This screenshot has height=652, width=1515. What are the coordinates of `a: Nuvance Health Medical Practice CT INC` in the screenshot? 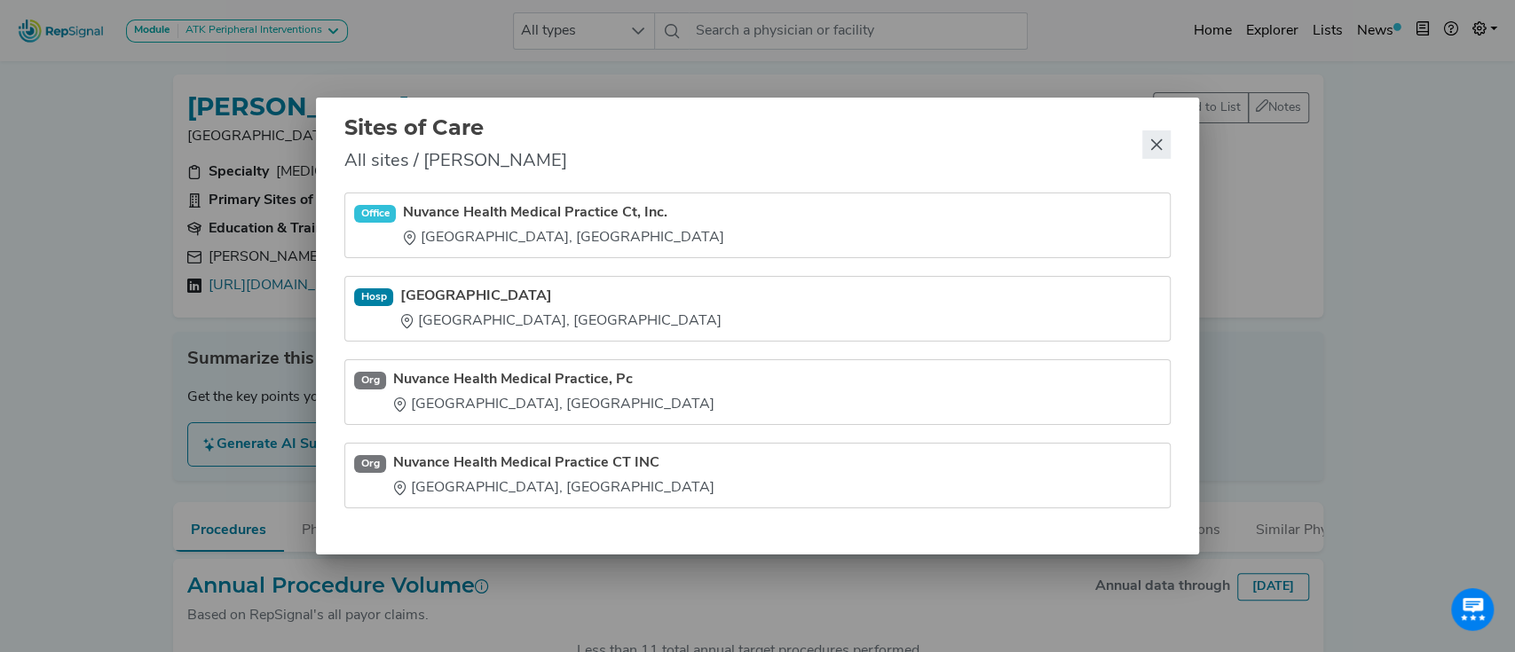 It's located at (554, 463).